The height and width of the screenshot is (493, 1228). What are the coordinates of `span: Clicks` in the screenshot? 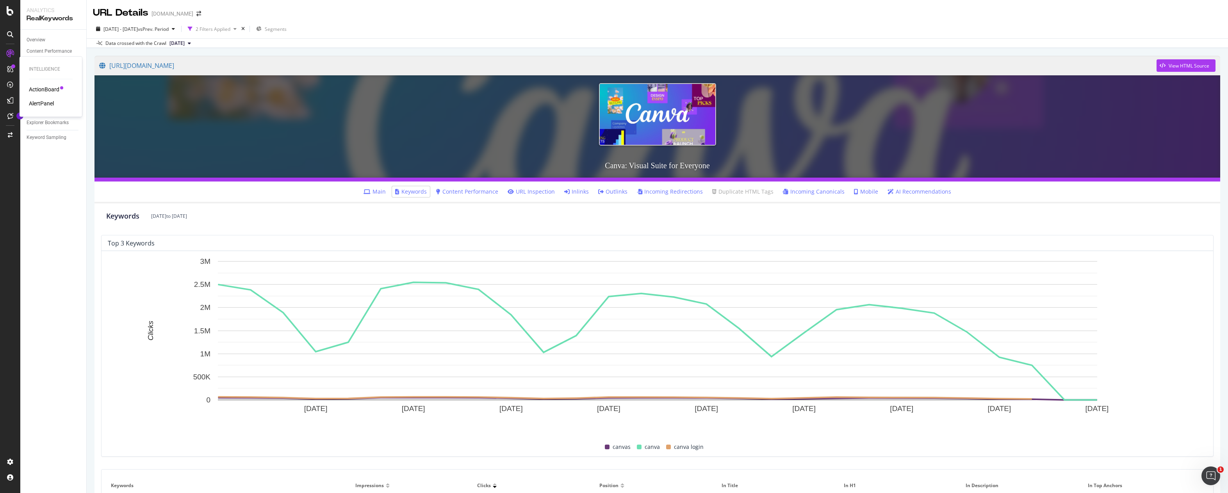 It's located at (484, 486).